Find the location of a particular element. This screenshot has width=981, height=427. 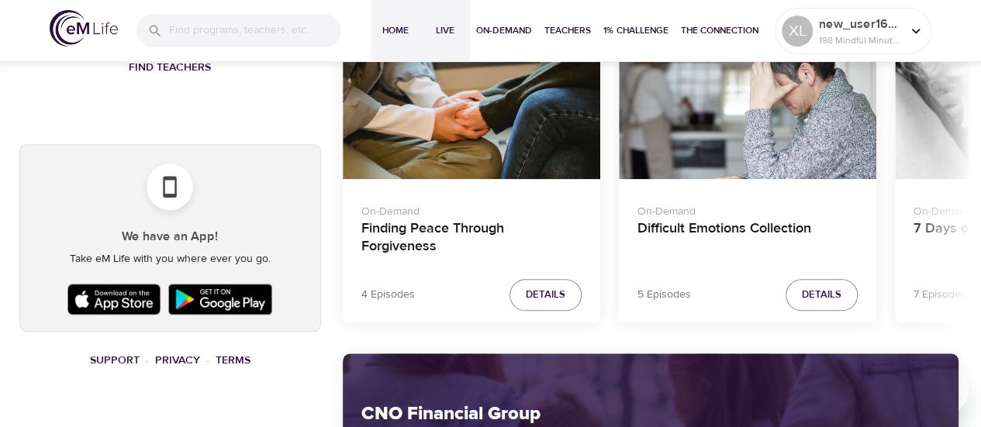

h4: Difficult Emotions Collection is located at coordinates (747, 239).